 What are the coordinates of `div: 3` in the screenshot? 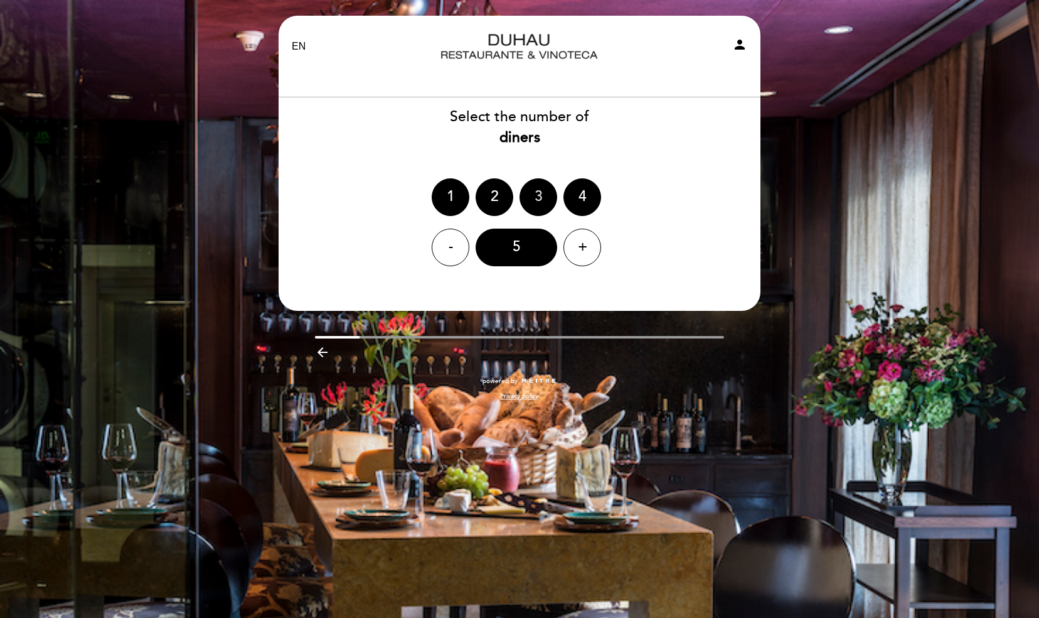 It's located at (538, 197).